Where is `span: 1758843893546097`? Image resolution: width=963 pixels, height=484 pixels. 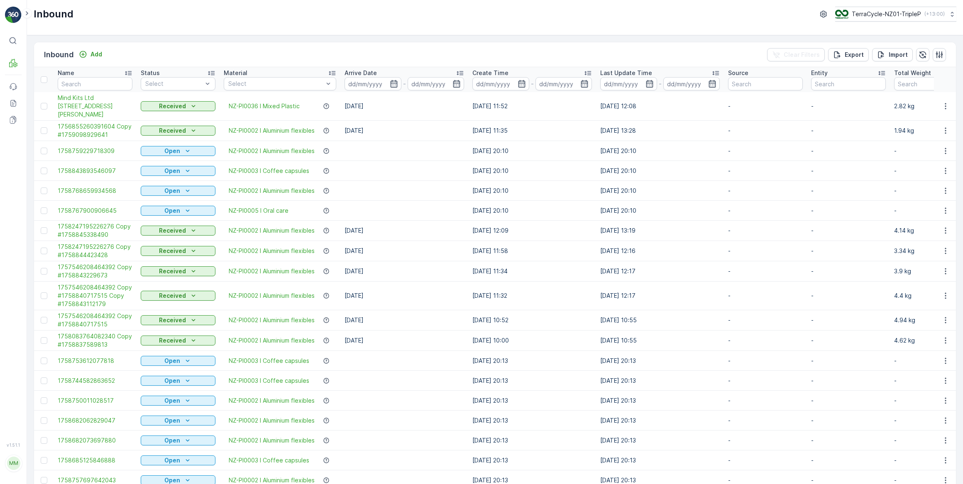 span: 1758843893546097 is located at coordinates (95, 171).